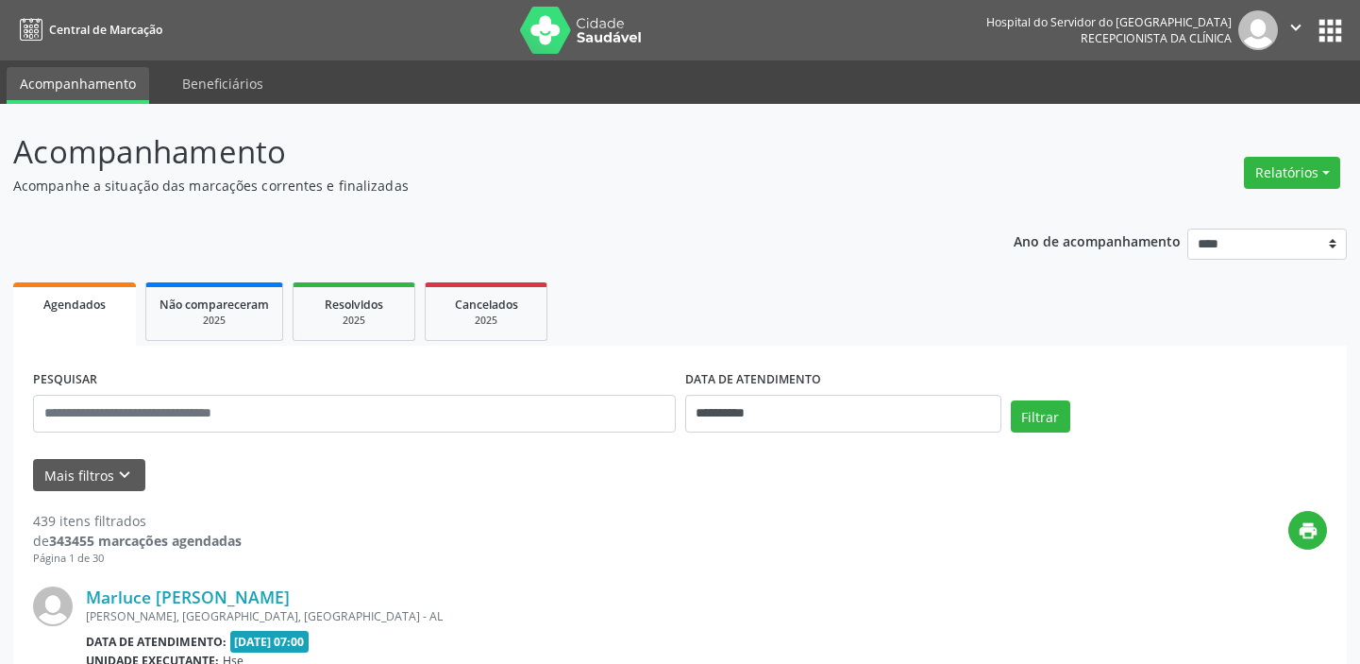  What do you see at coordinates (65, 380) in the screenshot?
I see `label: PESQUISAR` at bounding box center [65, 380].